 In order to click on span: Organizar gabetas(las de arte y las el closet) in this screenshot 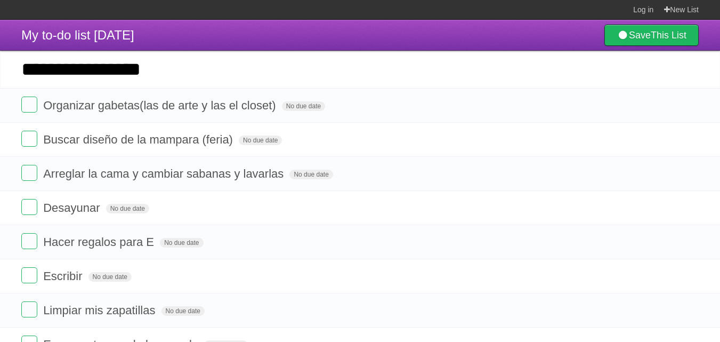, I will do `click(161, 105)`.